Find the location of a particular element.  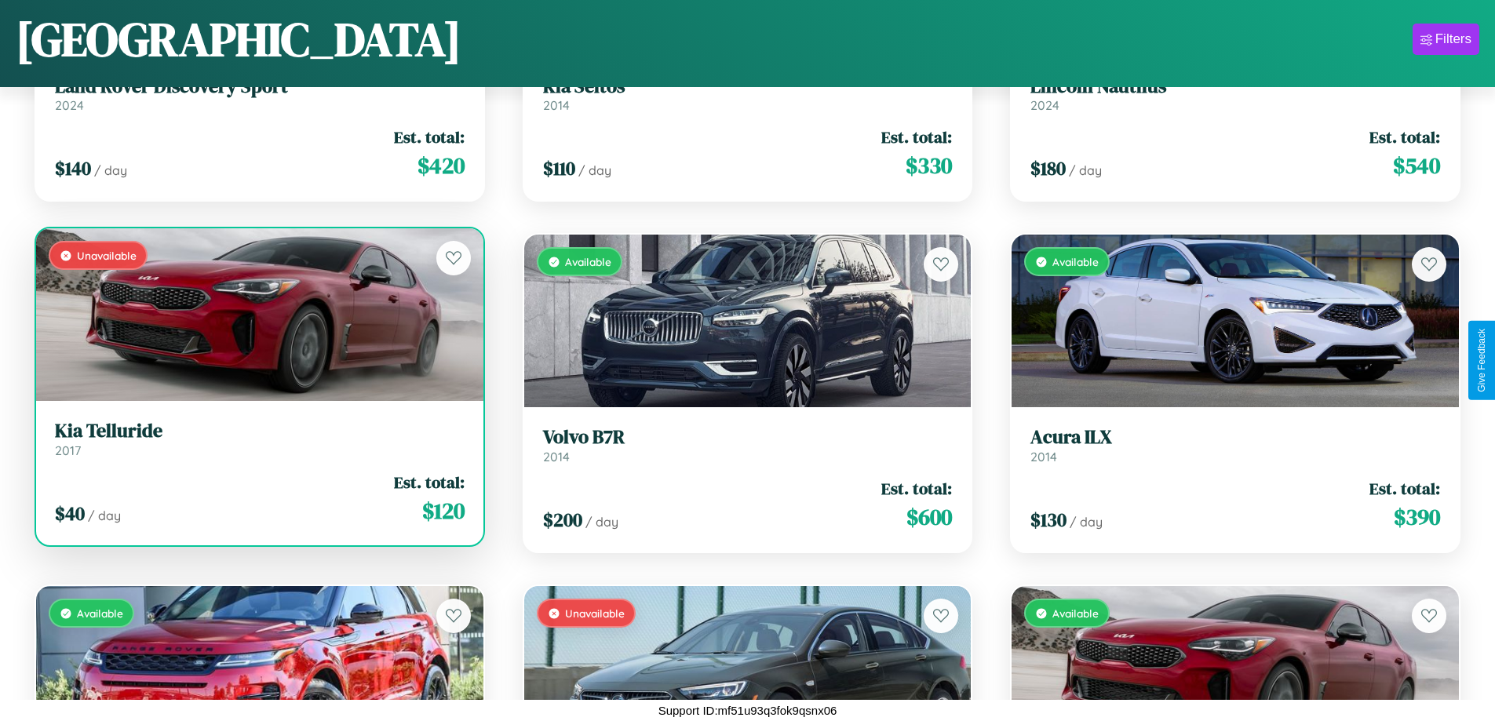

span: $ 600 is located at coordinates (929, 517).